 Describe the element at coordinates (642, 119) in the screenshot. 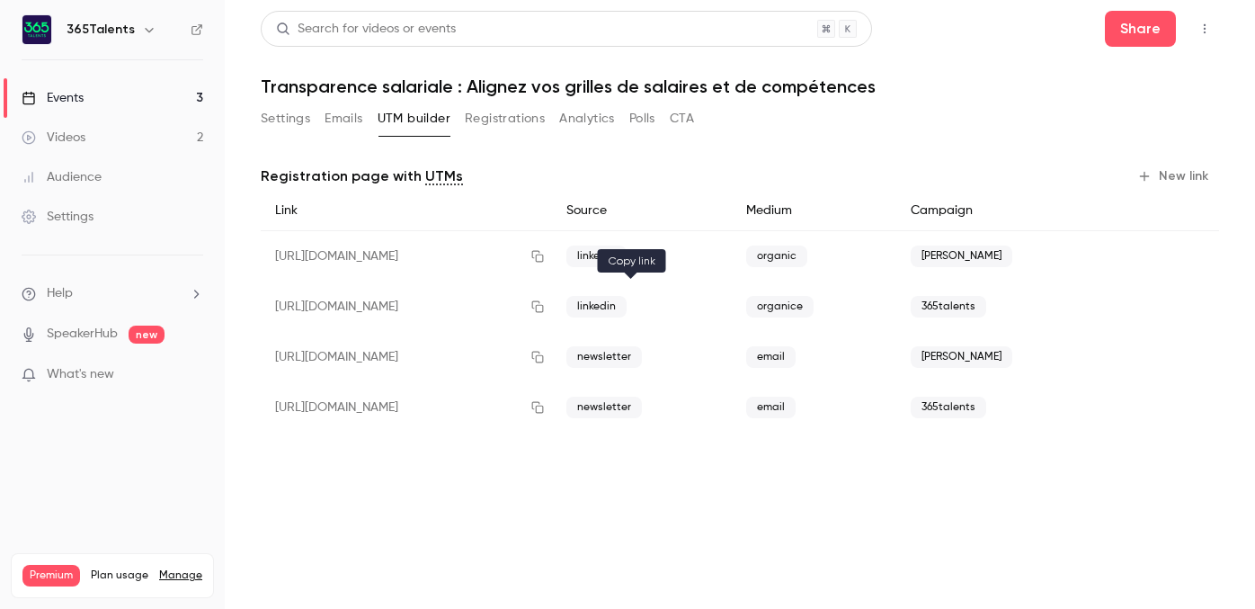

I see `button: Polls` at that location.